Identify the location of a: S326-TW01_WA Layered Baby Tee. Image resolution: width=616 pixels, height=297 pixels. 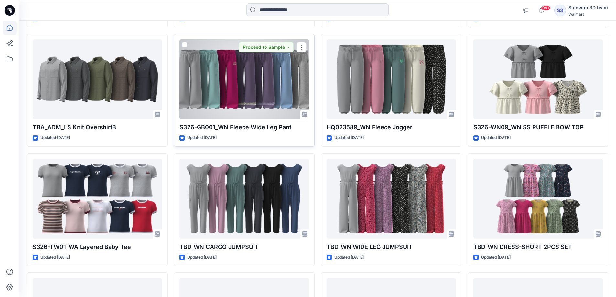
(97, 199).